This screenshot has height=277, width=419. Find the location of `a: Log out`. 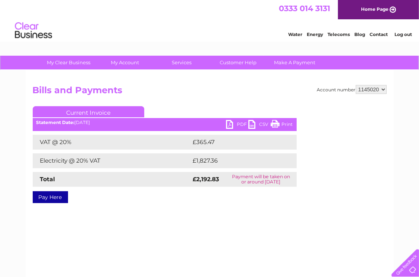

a: Log out is located at coordinates (403, 34).